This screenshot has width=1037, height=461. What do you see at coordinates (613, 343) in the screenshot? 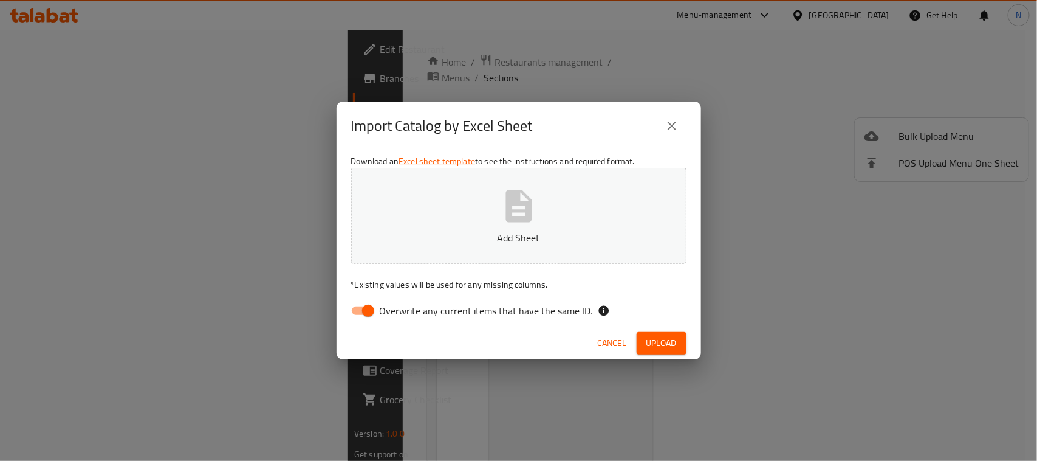
I see `button: Cancel` at bounding box center [613, 343].